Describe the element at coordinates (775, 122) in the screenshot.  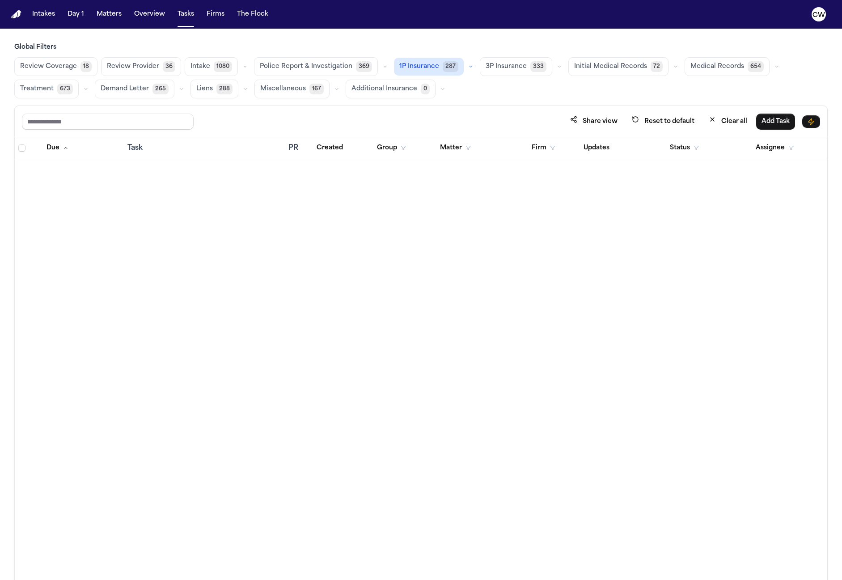
I see `button: Add Task` at that location.